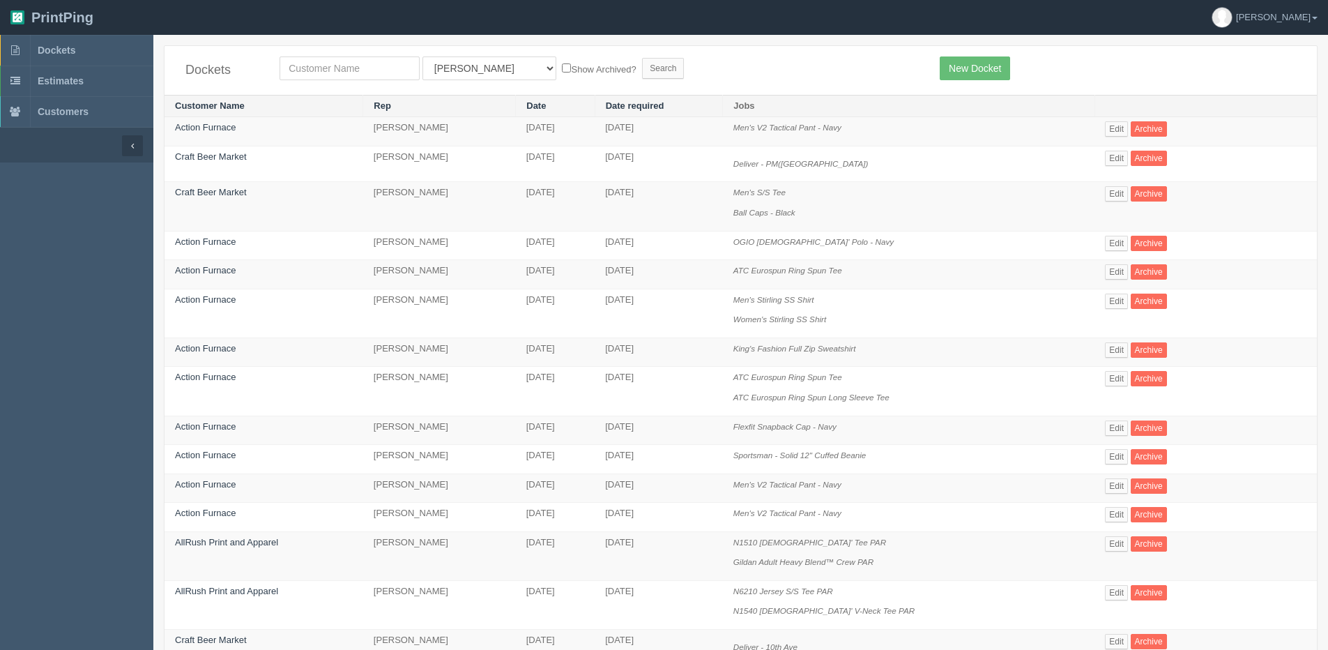 The width and height of the screenshot is (1328, 650). Describe the element at coordinates (774, 299) in the screenshot. I see `i: Men's Stirling SS Shirt` at that location.